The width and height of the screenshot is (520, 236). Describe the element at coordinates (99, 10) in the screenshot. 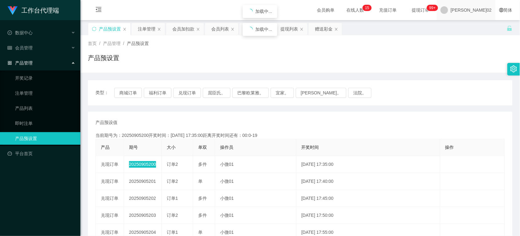

I see `i: 图标： menu-fold` at that location.